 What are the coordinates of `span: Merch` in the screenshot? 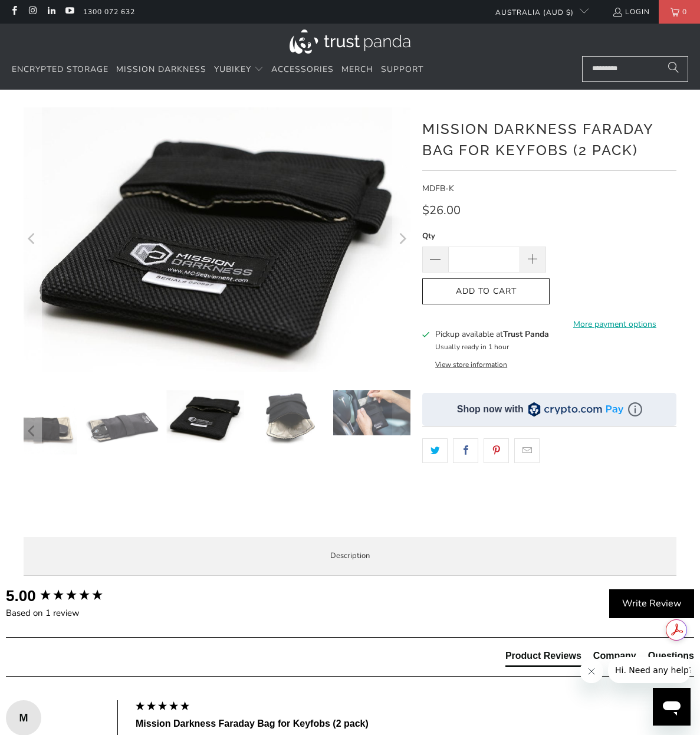 It's located at (357, 69).